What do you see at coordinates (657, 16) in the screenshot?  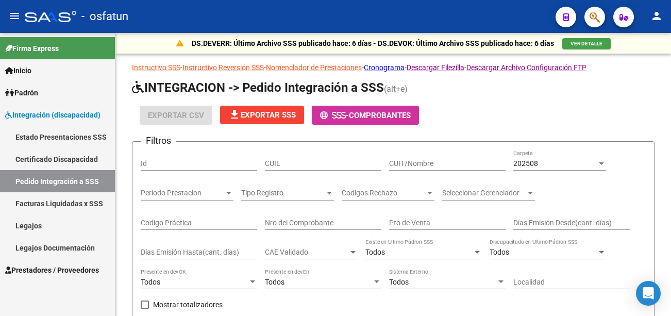 I see `mat-icon: person` at bounding box center [657, 16].